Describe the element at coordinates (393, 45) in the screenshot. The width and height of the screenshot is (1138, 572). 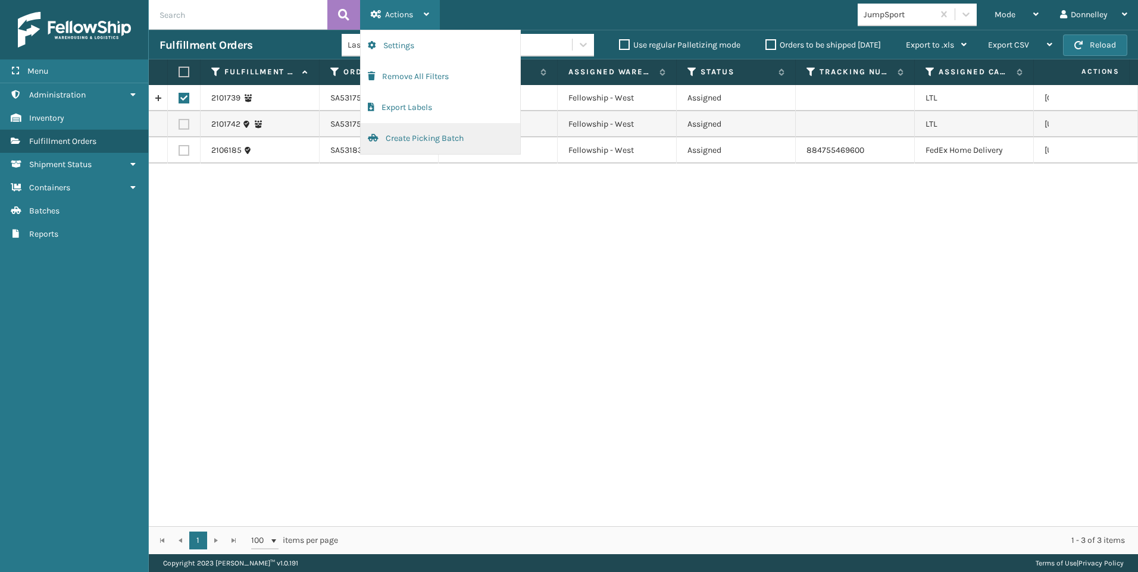
I see `div: Last 90 Days` at that location.